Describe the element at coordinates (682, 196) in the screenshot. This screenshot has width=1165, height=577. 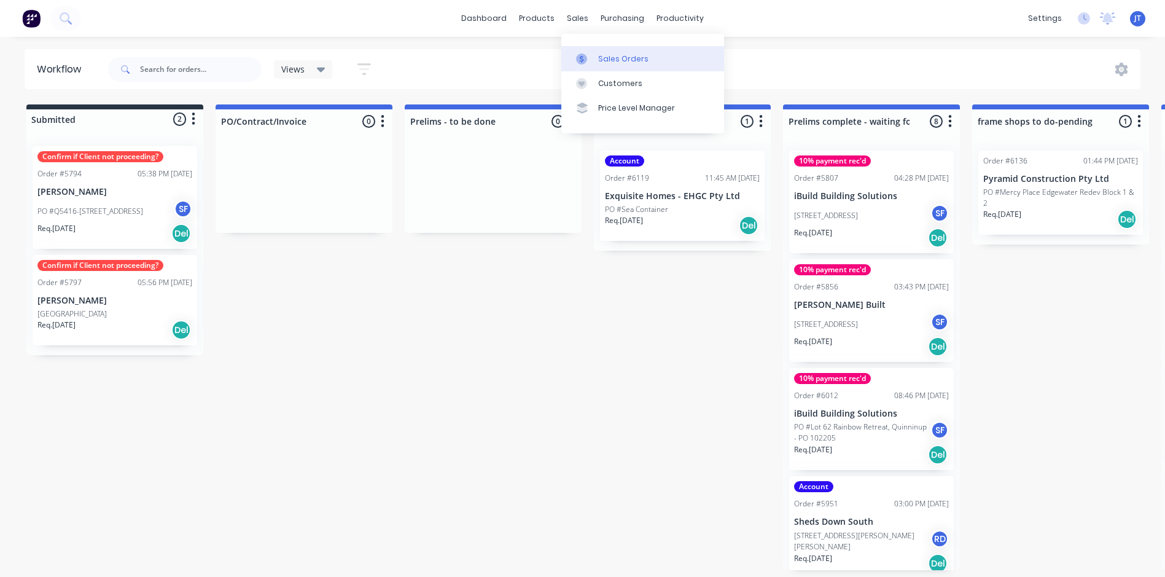
I see `p: Exquisite Homes - EHGC Pty Ltd` at that location.